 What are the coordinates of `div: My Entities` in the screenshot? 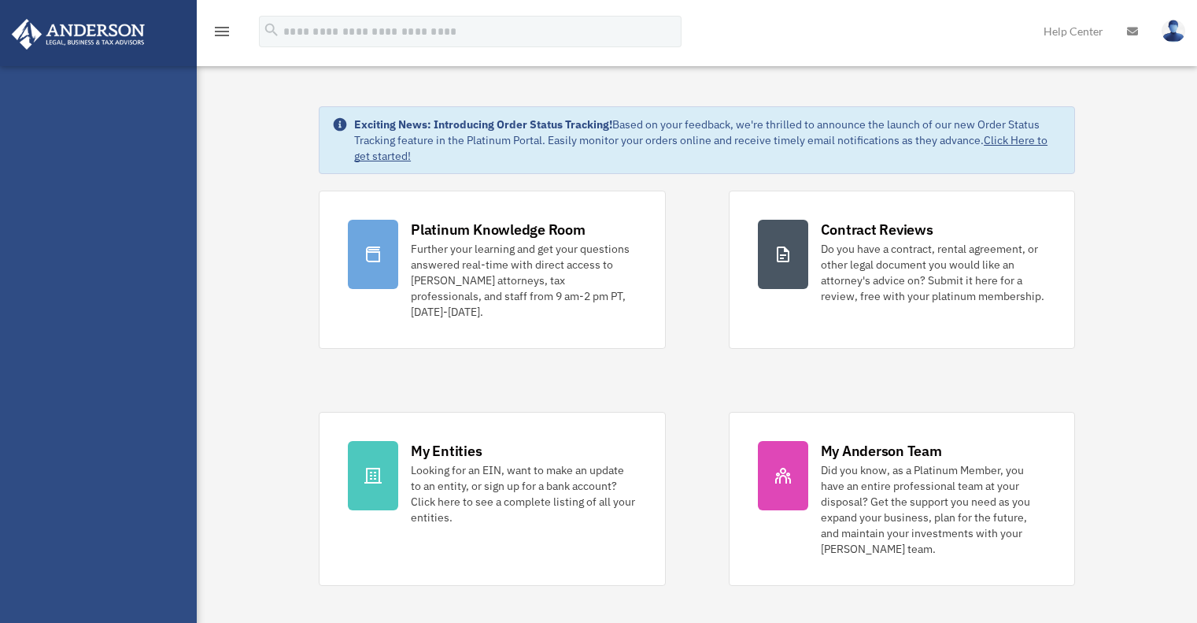 It's located at (446, 450).